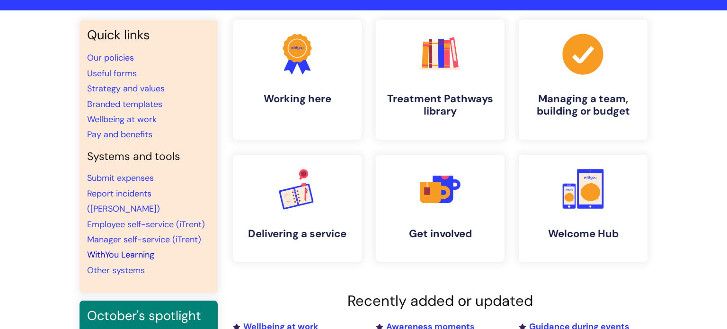 This screenshot has width=727, height=329. Describe the element at coordinates (583, 208) in the screenshot. I see `a: Welcome Hub` at that location.